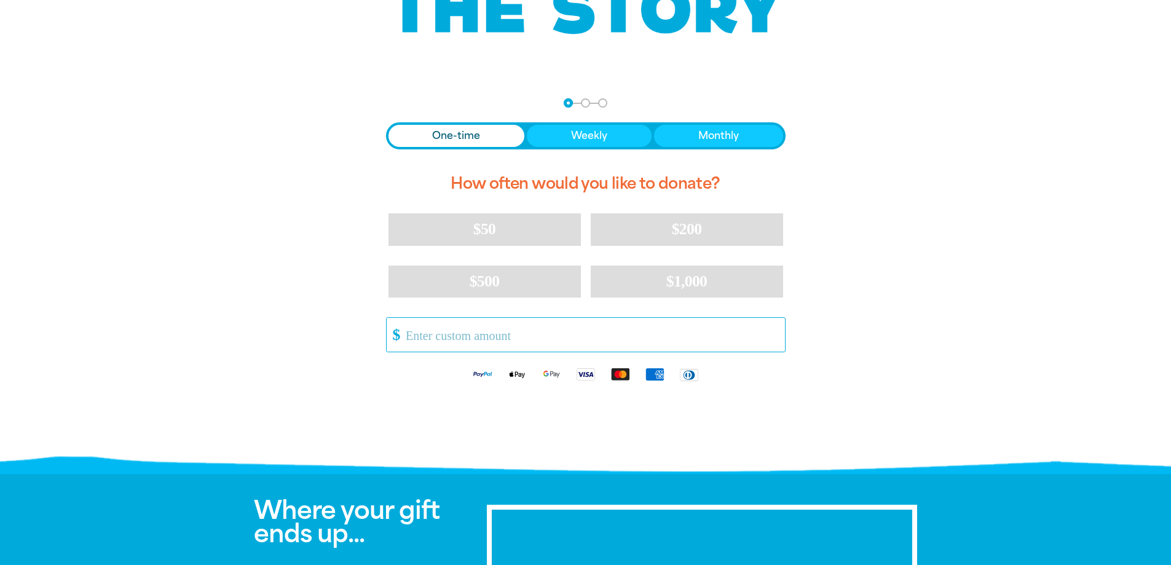  Describe the element at coordinates (602, 103) in the screenshot. I see `button: Navigate to step 3 of 3 to enter your payment details` at that location.